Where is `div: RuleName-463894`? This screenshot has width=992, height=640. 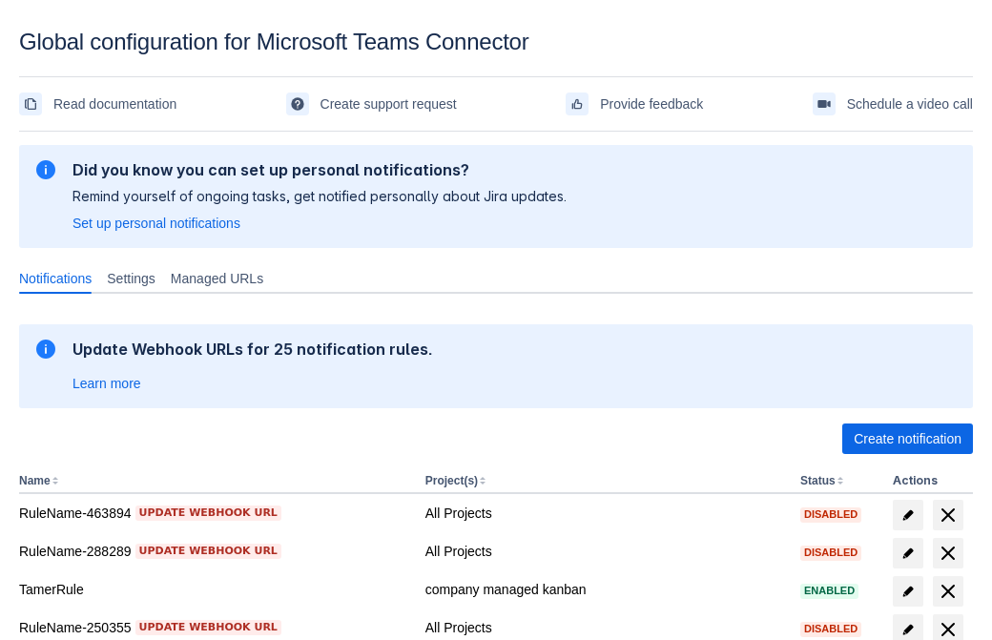
div: RuleName-463894 is located at coordinates (215, 513).